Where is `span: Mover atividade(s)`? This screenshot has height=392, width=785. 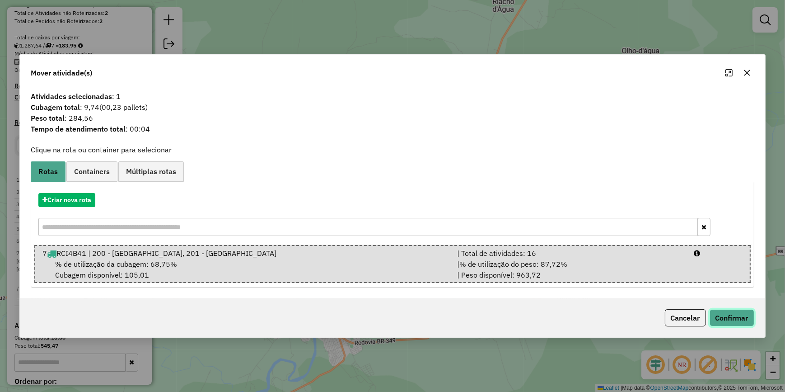 span: Mover atividade(s) is located at coordinates (61, 73).